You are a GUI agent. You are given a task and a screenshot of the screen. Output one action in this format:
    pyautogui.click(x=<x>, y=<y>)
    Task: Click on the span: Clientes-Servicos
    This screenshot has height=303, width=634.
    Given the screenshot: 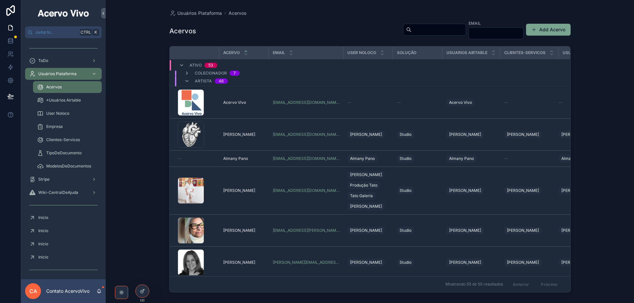 What is the action you would take?
    pyautogui.click(x=525, y=53)
    